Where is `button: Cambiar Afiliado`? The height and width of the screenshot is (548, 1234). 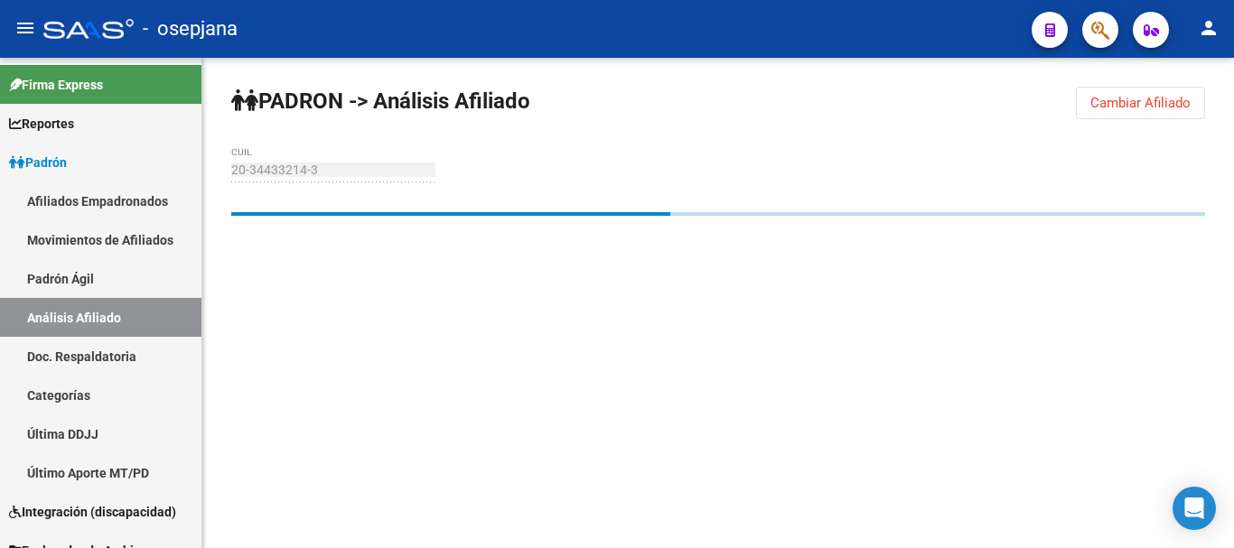
button: Cambiar Afiliado is located at coordinates (1140, 103).